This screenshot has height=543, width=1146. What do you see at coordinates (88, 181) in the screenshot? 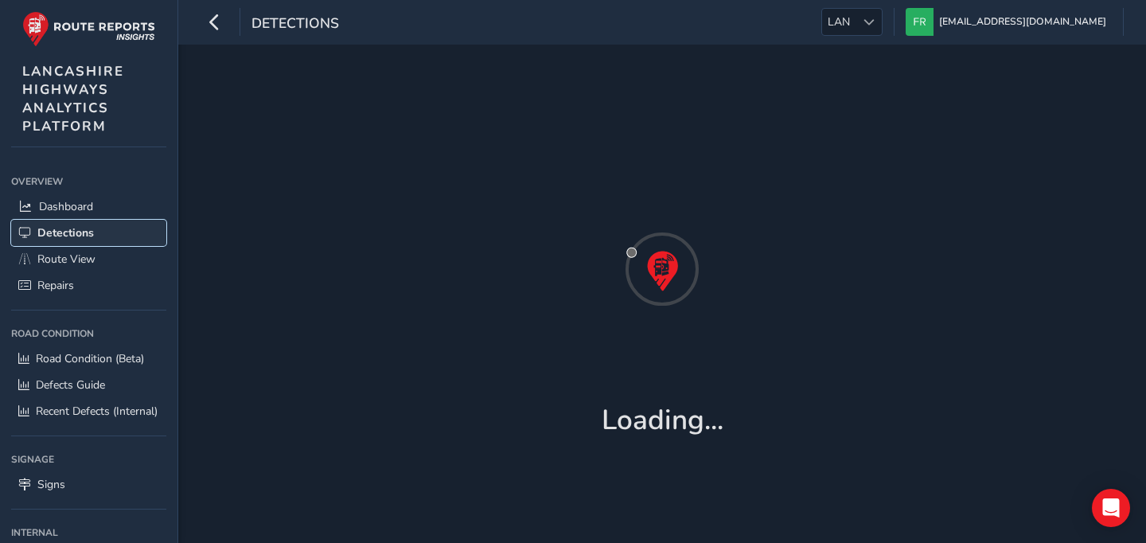
I see `div: Overview` at bounding box center [88, 181].